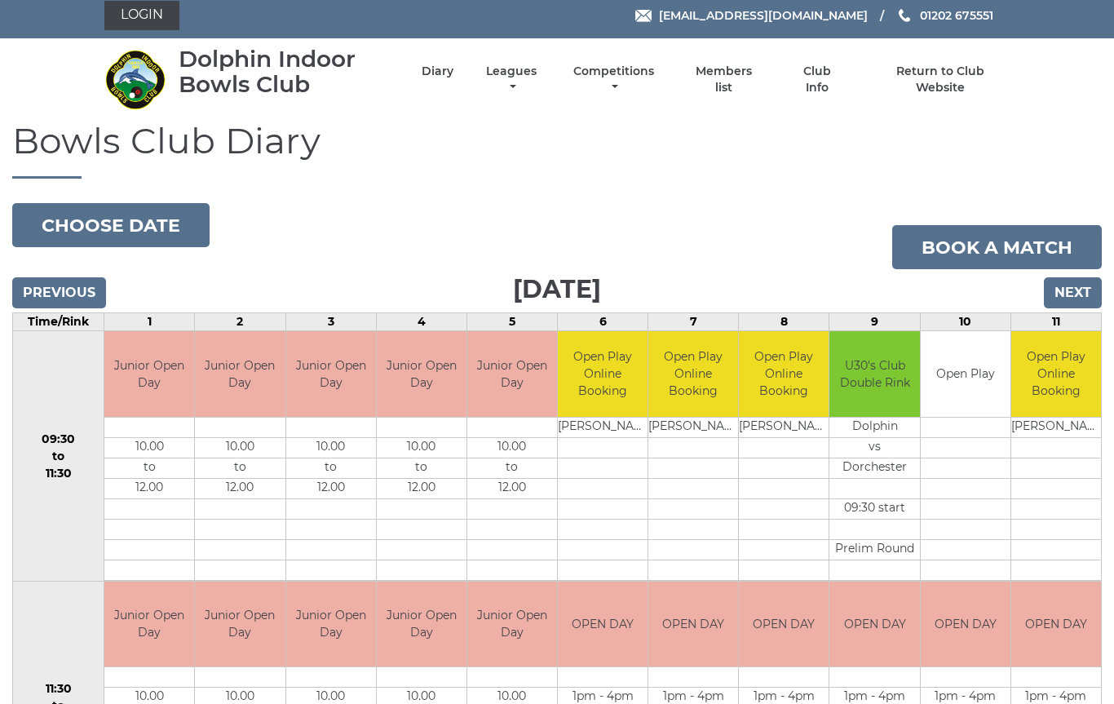 This screenshot has width=1114, height=704. I want to click on td: Open Play, so click(966, 373).